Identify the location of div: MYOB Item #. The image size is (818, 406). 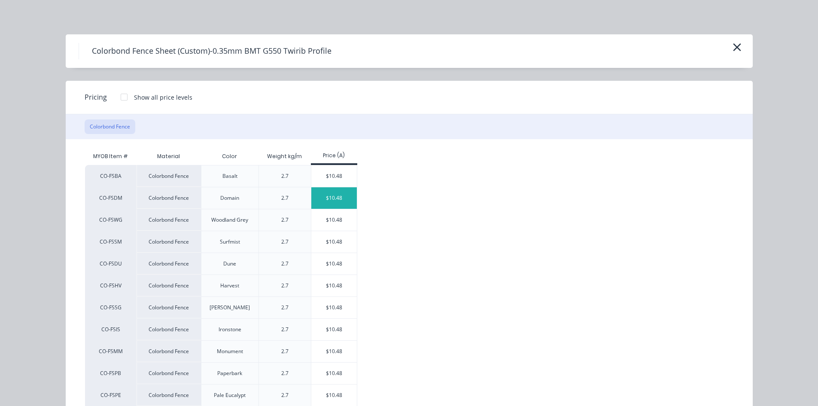
(111, 156).